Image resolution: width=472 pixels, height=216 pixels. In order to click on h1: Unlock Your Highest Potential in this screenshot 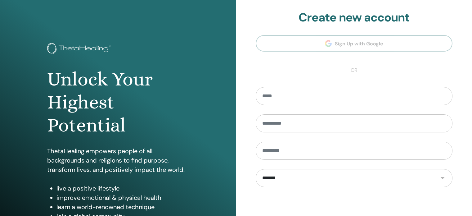, I will do `click(118, 102)`.